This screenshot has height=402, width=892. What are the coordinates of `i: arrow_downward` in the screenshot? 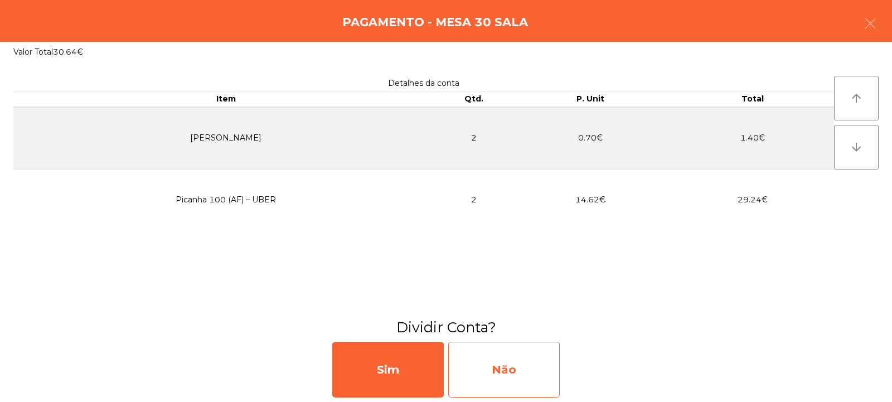 It's located at (857, 147).